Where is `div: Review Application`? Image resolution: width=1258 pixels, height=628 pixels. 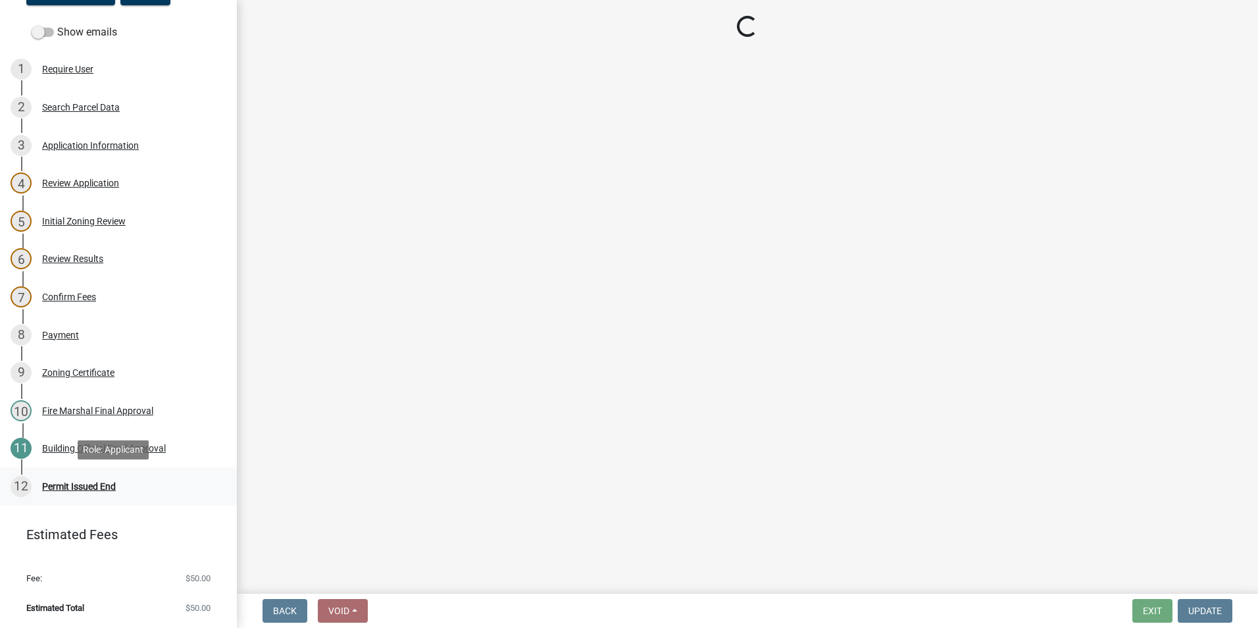
div: Review Application is located at coordinates (80, 183).